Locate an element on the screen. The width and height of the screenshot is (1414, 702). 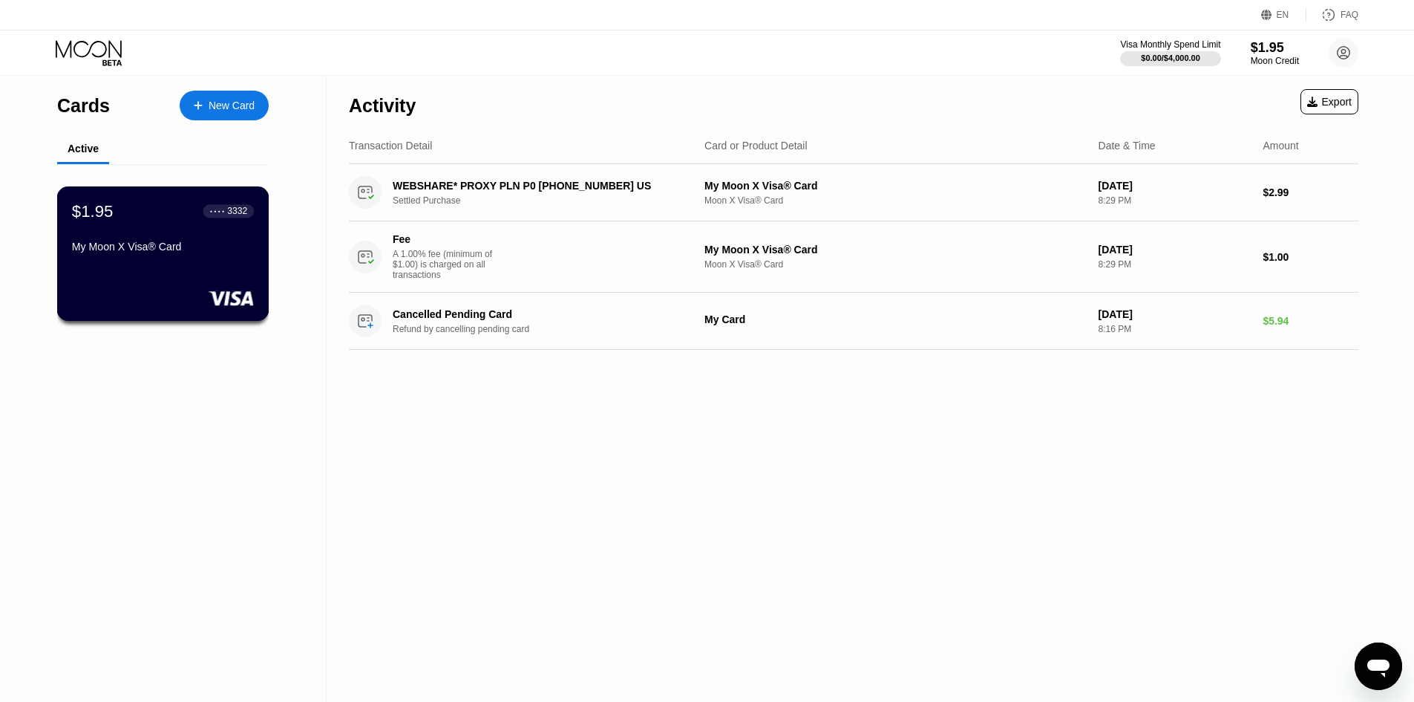
div: My Card is located at coordinates (895, 319).